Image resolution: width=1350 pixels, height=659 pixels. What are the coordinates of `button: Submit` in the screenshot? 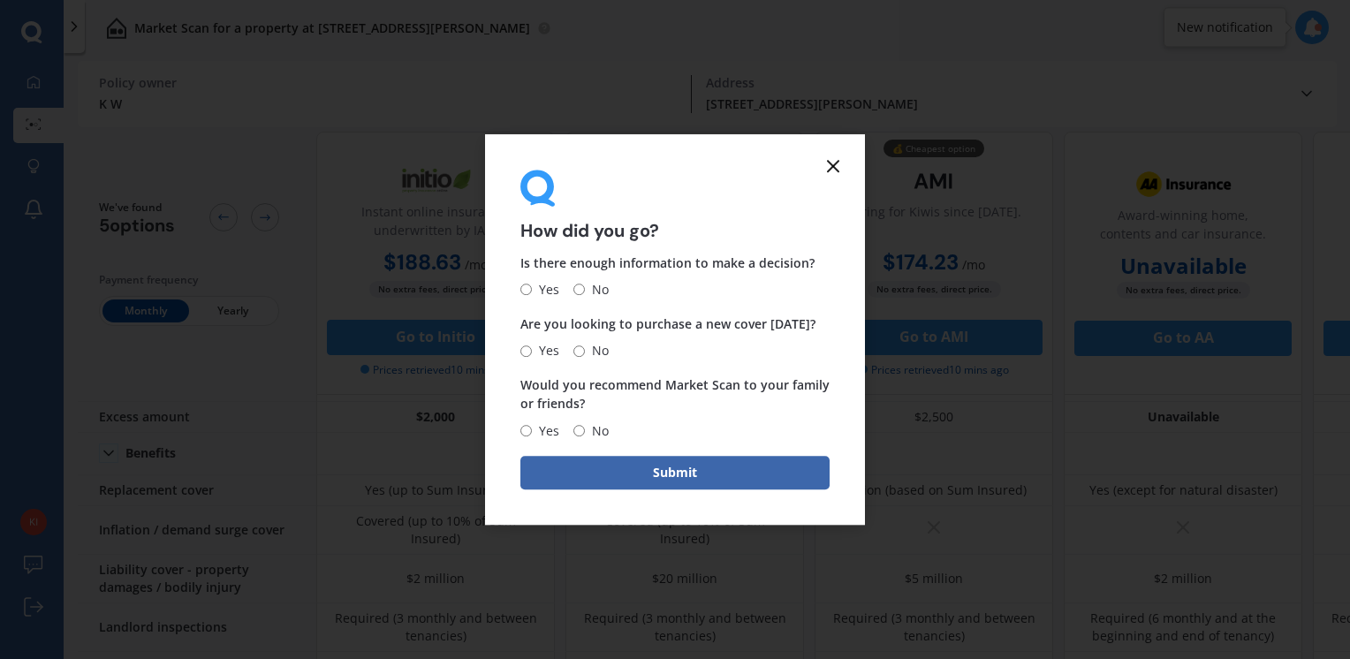 It's located at (675, 473).